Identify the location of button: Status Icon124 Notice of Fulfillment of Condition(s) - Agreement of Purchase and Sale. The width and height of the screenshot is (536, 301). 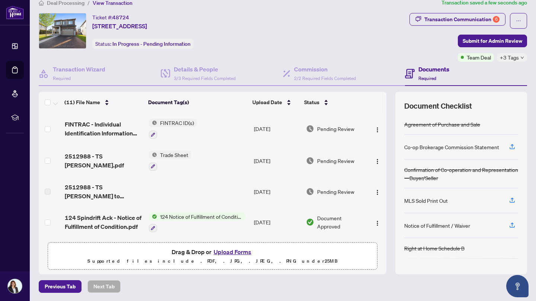
(197, 223).